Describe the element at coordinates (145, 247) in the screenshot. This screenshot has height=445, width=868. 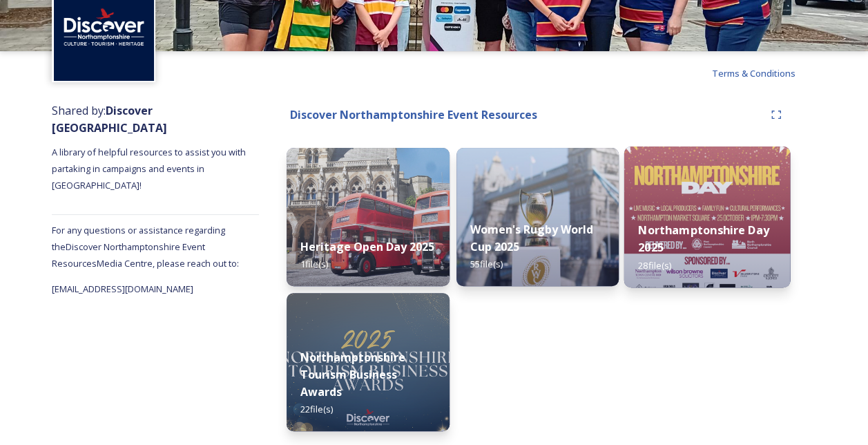
I see `span: For any questions or assistance regarding the Discover Northamptonshire Event Resources Media Cen...` at that location.